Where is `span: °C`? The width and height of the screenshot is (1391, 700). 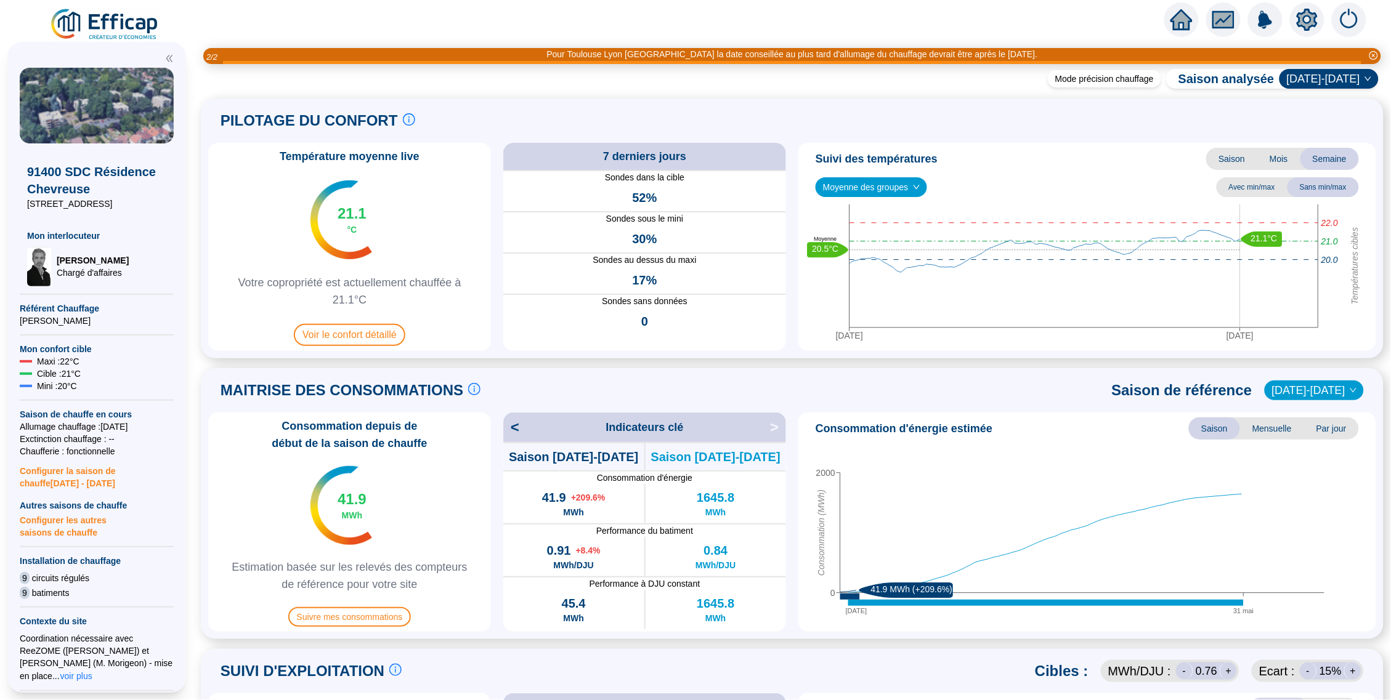
span: °C is located at coordinates (352, 230).